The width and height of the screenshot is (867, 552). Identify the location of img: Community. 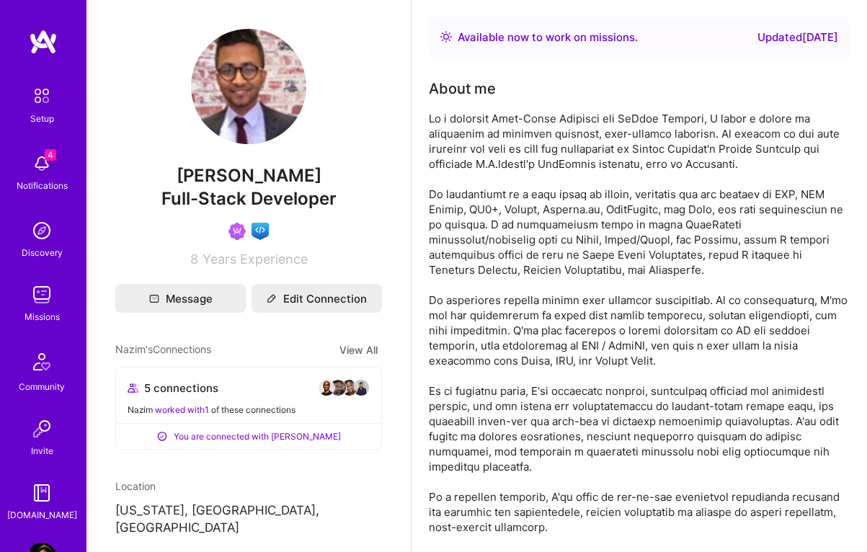
(42, 362).